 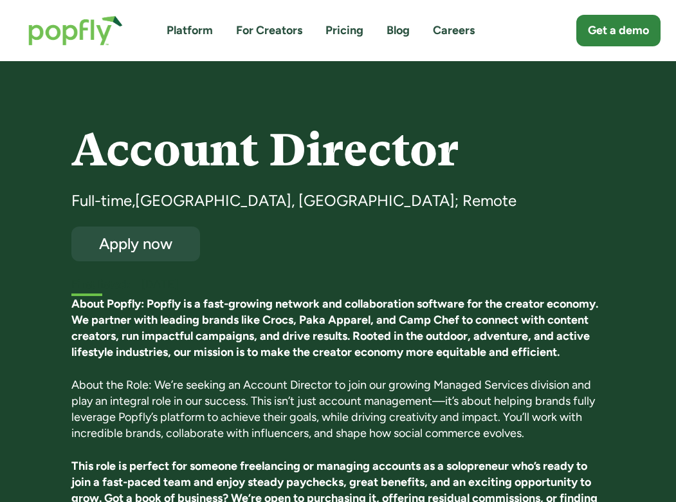 What do you see at coordinates (454, 30) in the screenshot?
I see `a: Careers` at bounding box center [454, 30].